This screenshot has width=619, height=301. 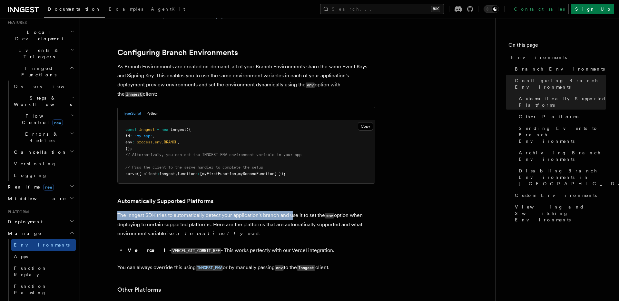 I want to click on span: Versioning, so click(x=35, y=164).